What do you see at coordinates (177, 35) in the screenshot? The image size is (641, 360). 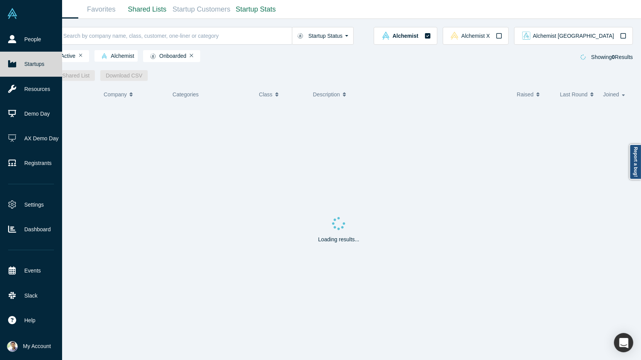 I see `input: Search by company name, class, customer, one-liner or category` at bounding box center [177, 35].